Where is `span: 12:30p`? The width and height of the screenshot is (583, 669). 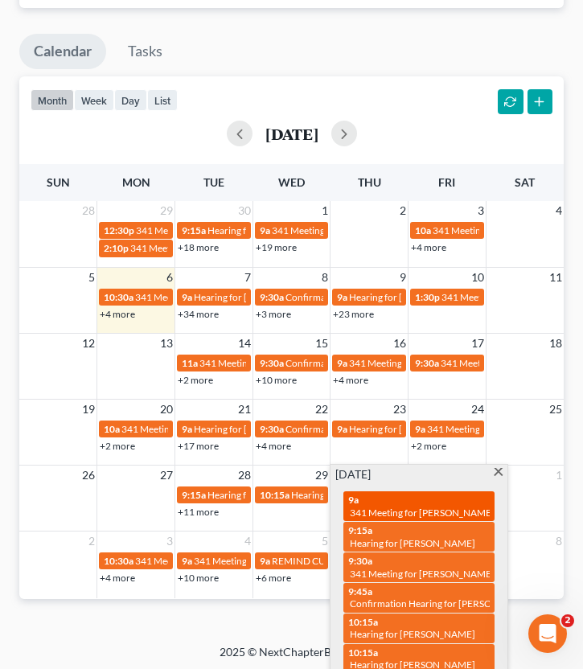 span: 12:30p is located at coordinates (119, 230).